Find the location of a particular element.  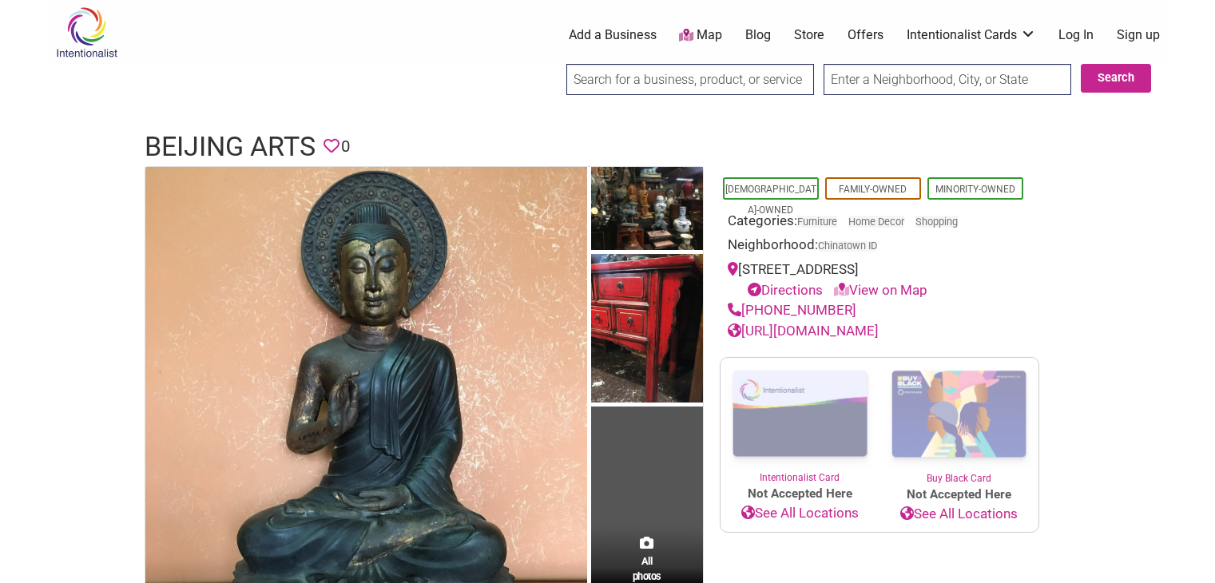

img: Buy Black Card is located at coordinates (959, 415).